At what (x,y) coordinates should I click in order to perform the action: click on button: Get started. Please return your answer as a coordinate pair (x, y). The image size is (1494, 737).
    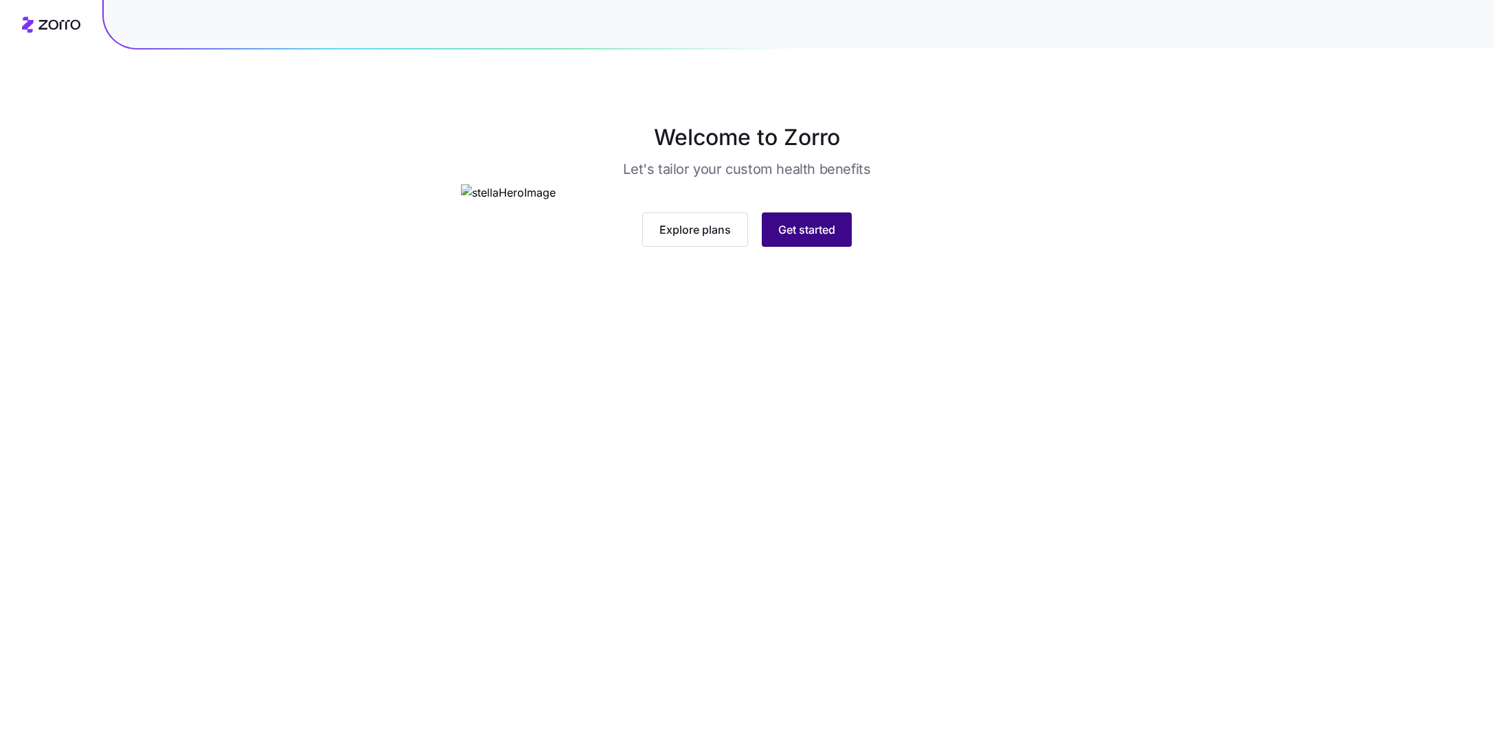
    Looking at the image, I should click on (807, 229).